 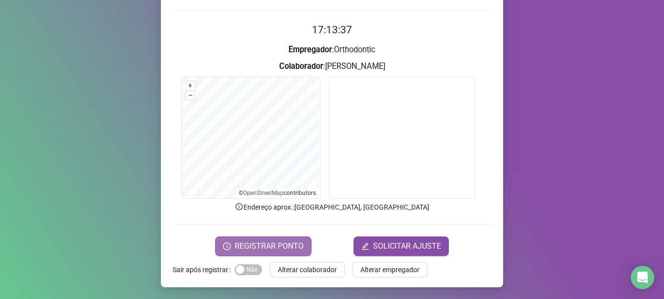 What do you see at coordinates (301, 66) in the screenshot?
I see `strong: Colaborador` at bounding box center [301, 66].